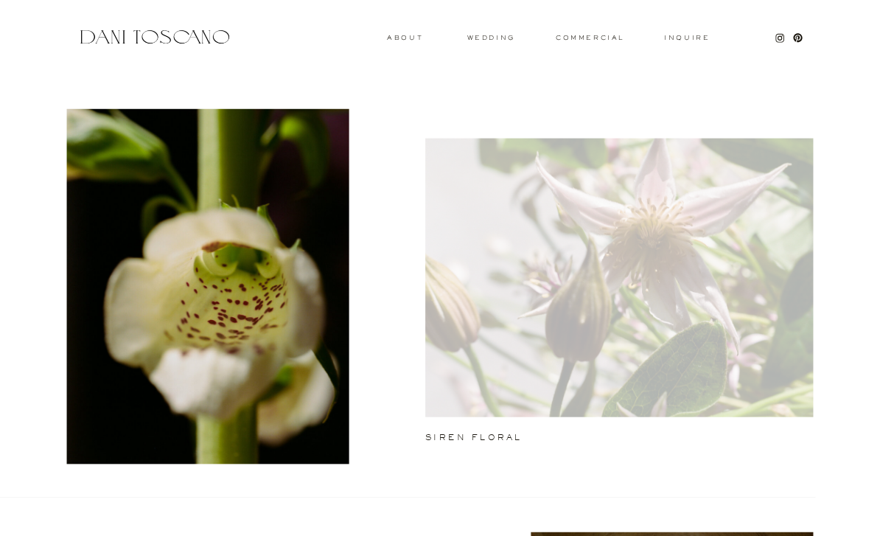 The width and height of the screenshot is (880, 536). Describe the element at coordinates (491, 37) in the screenshot. I see `h3: wedding` at that location.